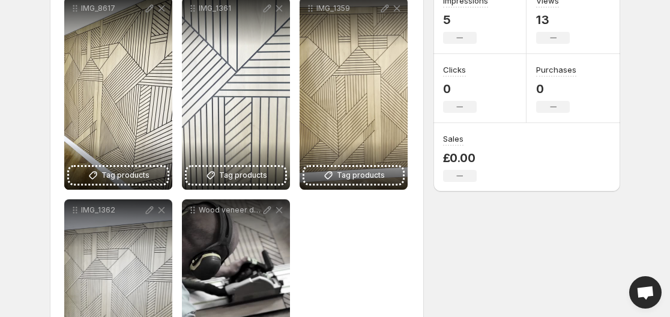 The image size is (670, 317). What do you see at coordinates (112, 210) in the screenshot?
I see `p: IMG_1362` at bounding box center [112, 210].